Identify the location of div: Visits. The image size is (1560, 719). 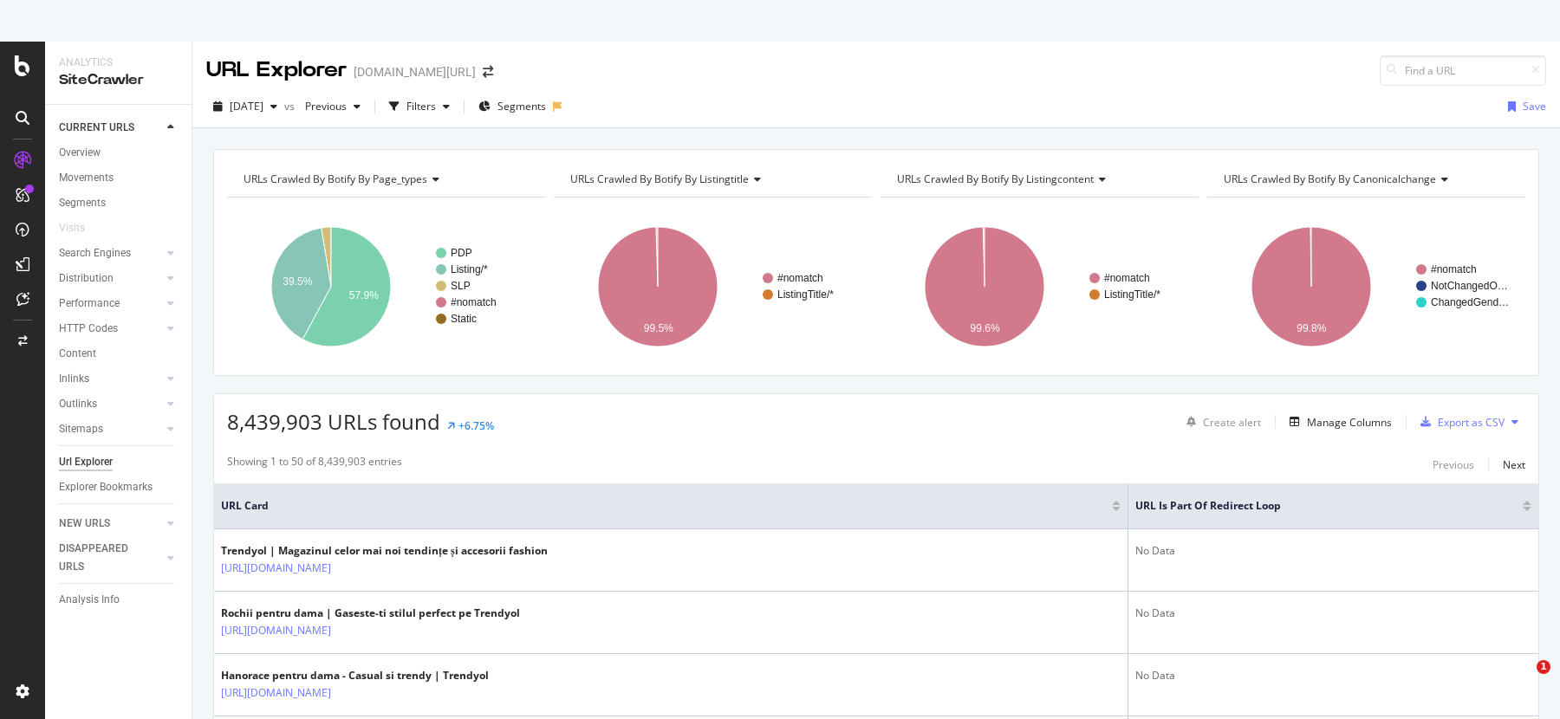
(72, 228).